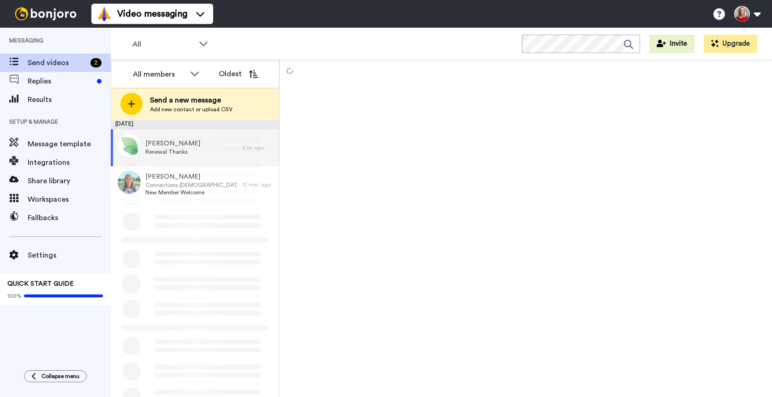 The width and height of the screenshot is (772, 397). I want to click on img: vm-color.svg, so click(104, 14).